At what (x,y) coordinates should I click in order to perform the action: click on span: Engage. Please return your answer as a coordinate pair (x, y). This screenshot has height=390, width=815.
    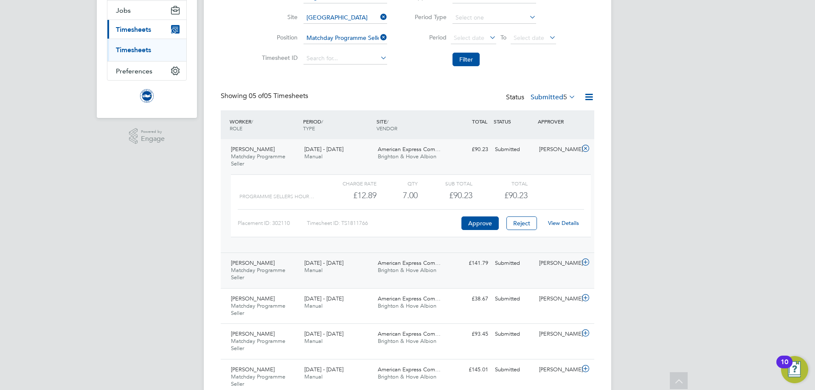
    Looking at the image, I should click on (153, 139).